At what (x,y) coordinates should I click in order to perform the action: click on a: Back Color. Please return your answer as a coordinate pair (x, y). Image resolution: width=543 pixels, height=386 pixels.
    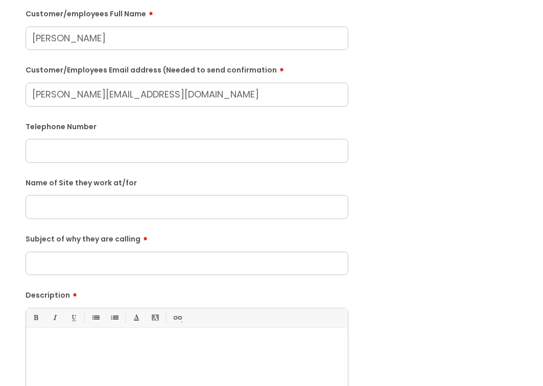
    Looking at the image, I should click on (155, 318).